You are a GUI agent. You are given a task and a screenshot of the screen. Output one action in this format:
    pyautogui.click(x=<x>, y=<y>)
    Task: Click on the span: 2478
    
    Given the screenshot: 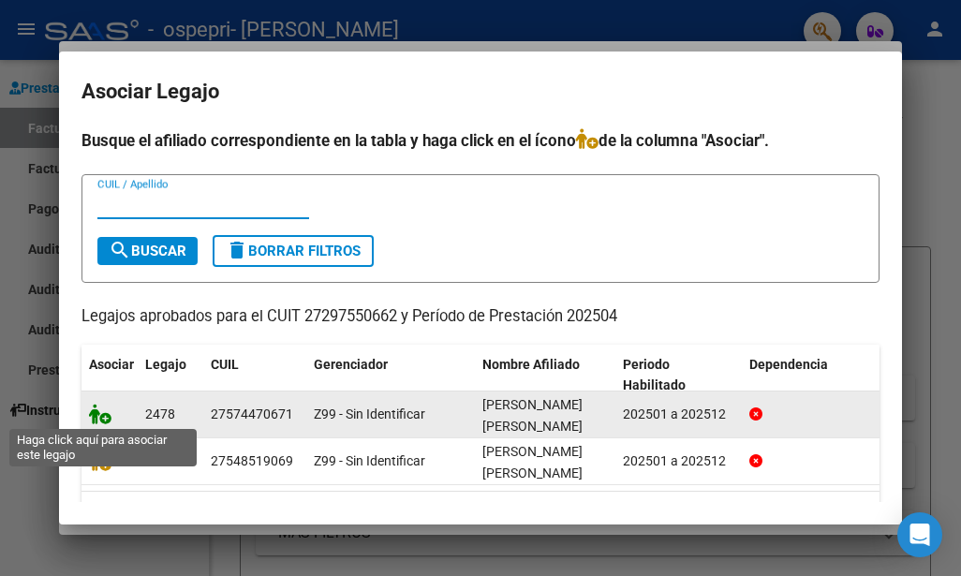 What is the action you would take?
    pyautogui.click(x=160, y=414)
    